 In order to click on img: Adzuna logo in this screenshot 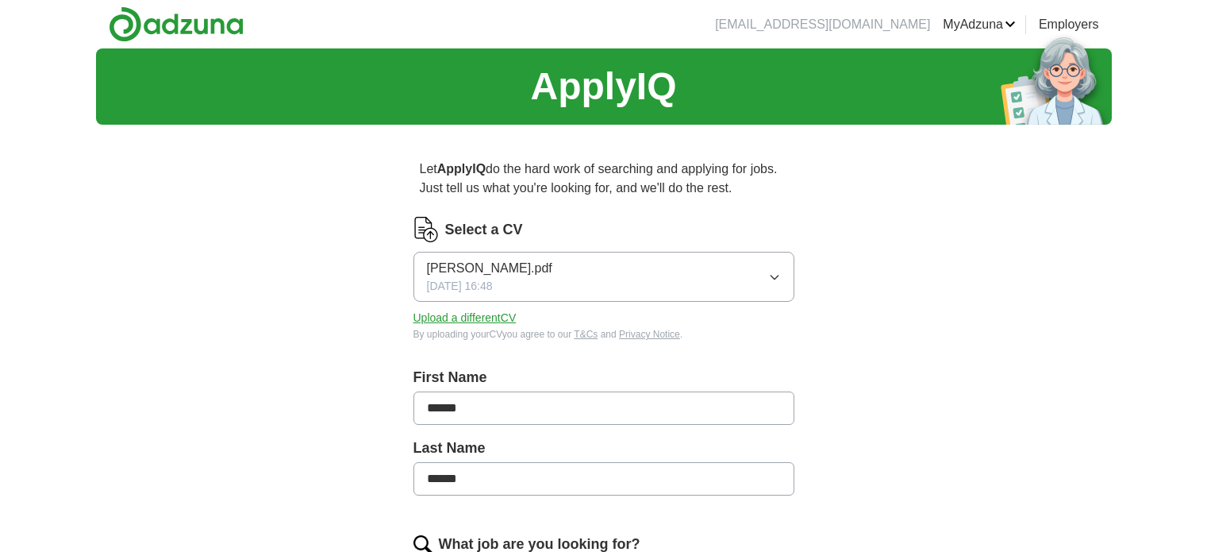, I will do `click(176, 24)`.